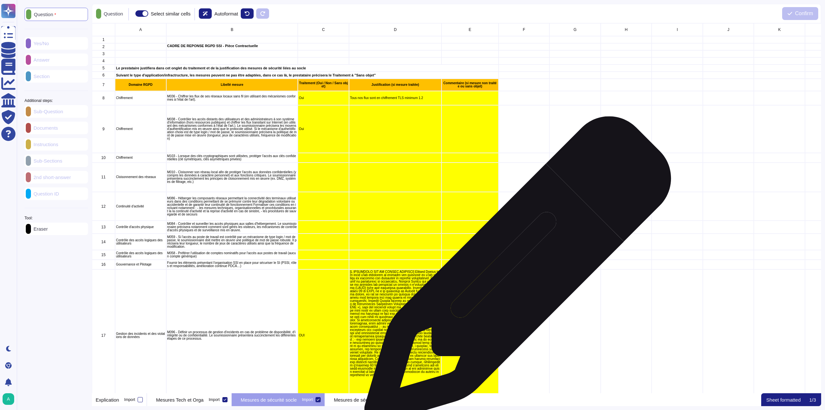  What do you see at coordinates (232, 242) in the screenshot?
I see `p: M059 - Si l'accès au poste de travail est contrôlé par un mécanisme de type login / mot de passe,...` at bounding box center [232, 242].